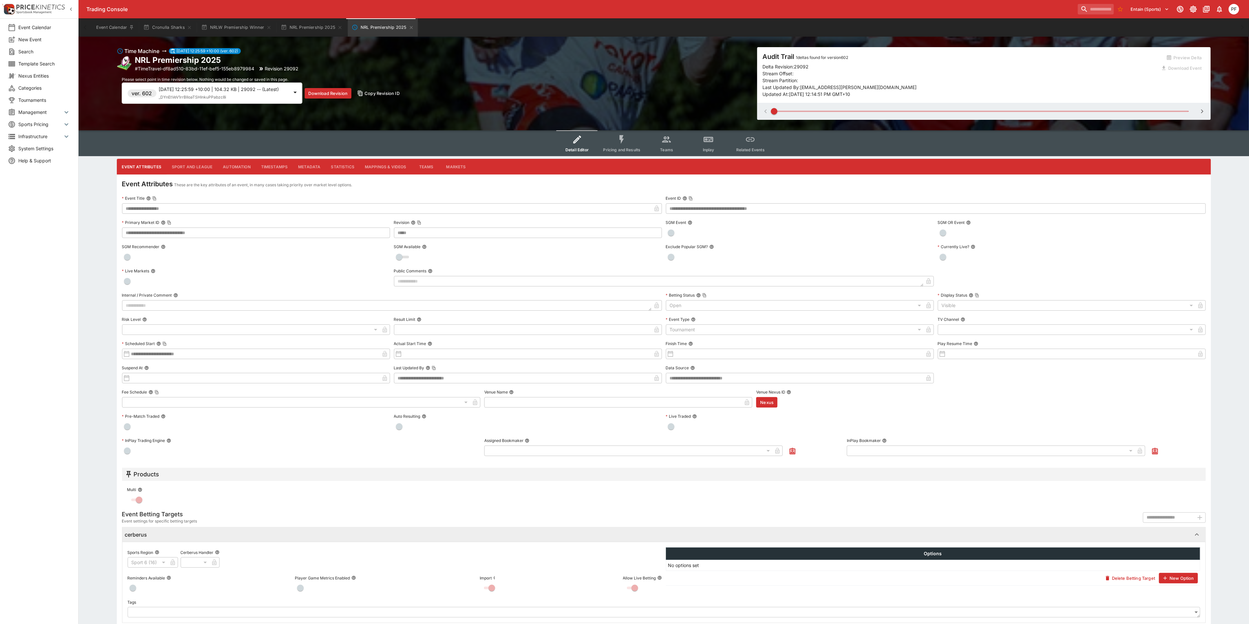  What do you see at coordinates (512, 392) in the screenshot?
I see `button: Venue Name` at bounding box center [512, 392].